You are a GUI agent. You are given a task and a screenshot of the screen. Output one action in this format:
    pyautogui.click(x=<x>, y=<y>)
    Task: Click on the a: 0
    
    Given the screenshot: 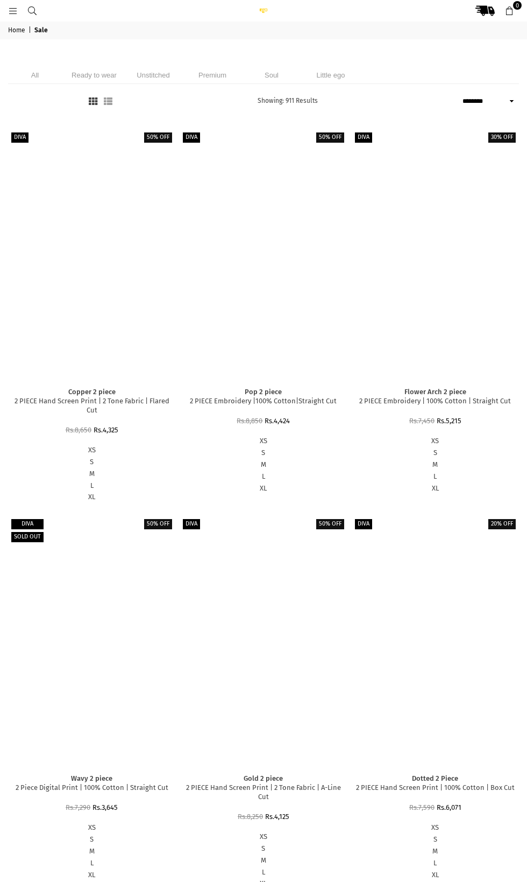 What is the action you would take?
    pyautogui.click(x=510, y=11)
    